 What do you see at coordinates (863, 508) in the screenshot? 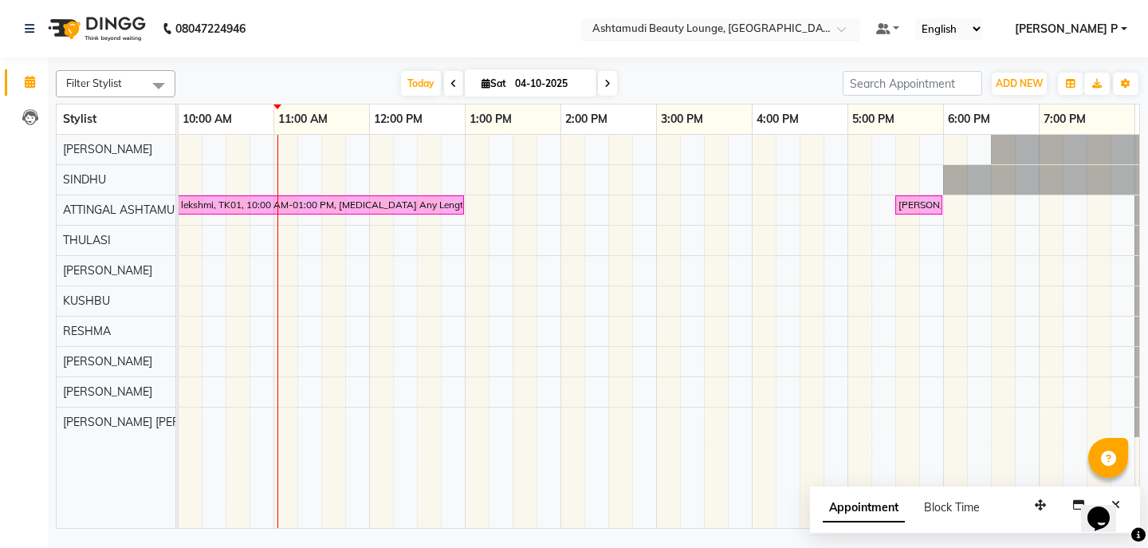
I see `span: Appointment` at bounding box center [863, 508].